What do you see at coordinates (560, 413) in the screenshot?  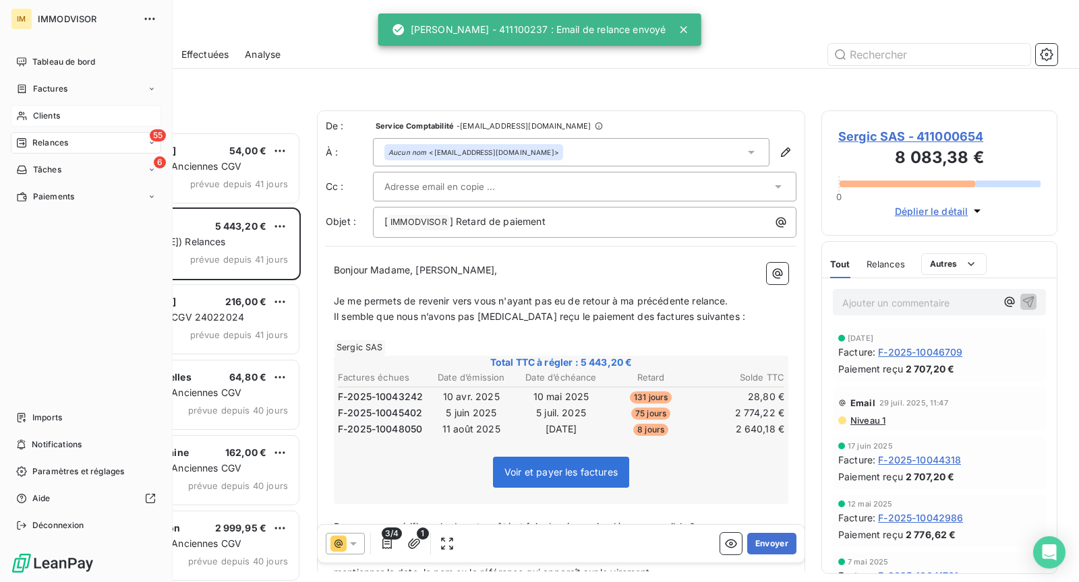 I see `td: 5 juil. 2025` at bounding box center [560, 413].